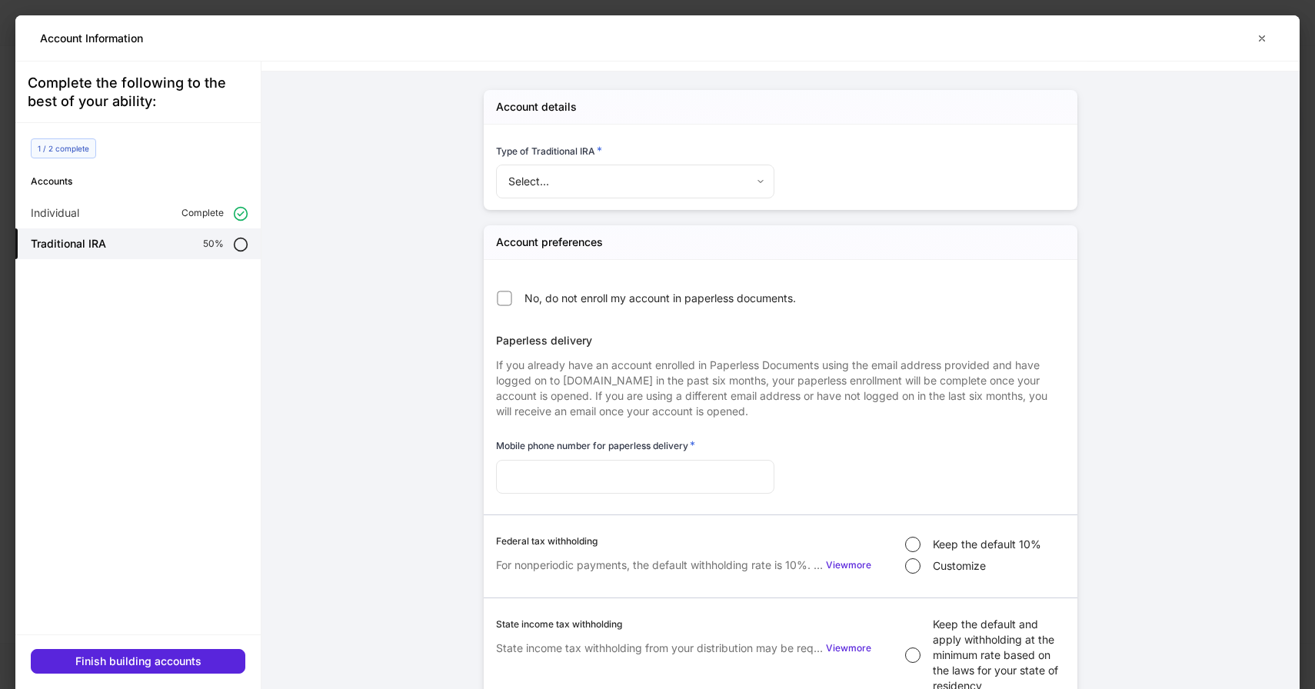  I want to click on span: Customize, so click(959, 566).